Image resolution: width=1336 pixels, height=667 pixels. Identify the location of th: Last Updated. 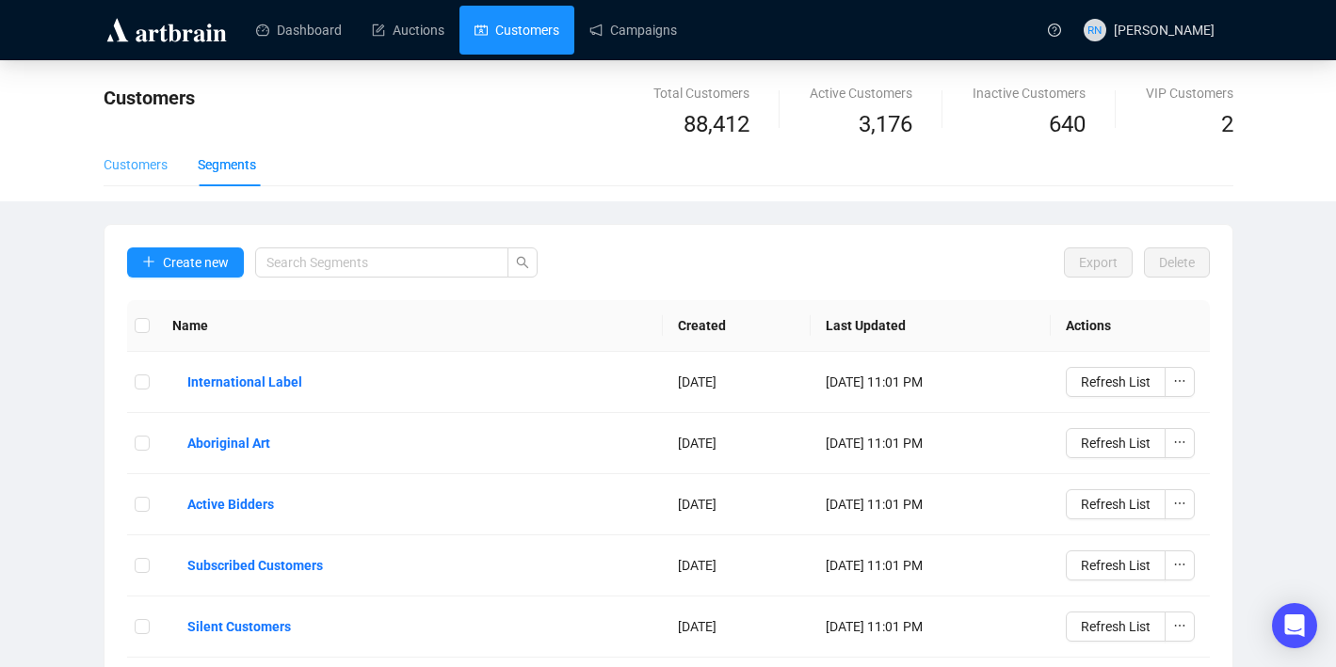
(930, 326).